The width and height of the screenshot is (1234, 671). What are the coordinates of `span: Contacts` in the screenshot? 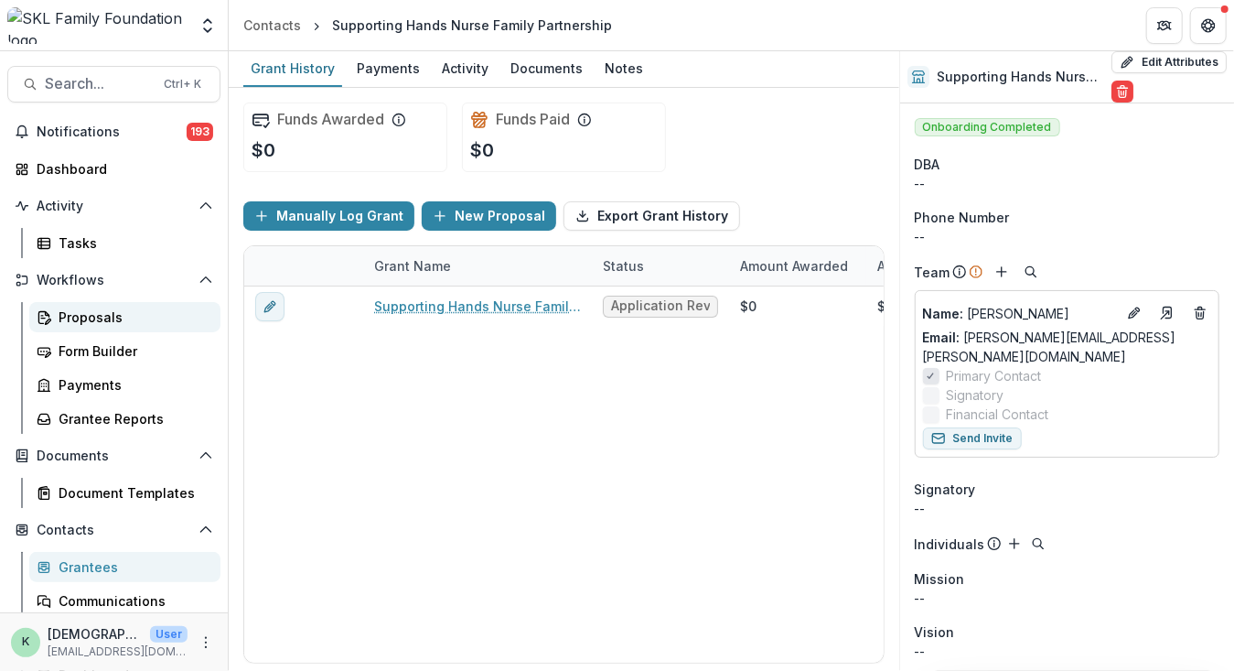 It's located at (113, 530).